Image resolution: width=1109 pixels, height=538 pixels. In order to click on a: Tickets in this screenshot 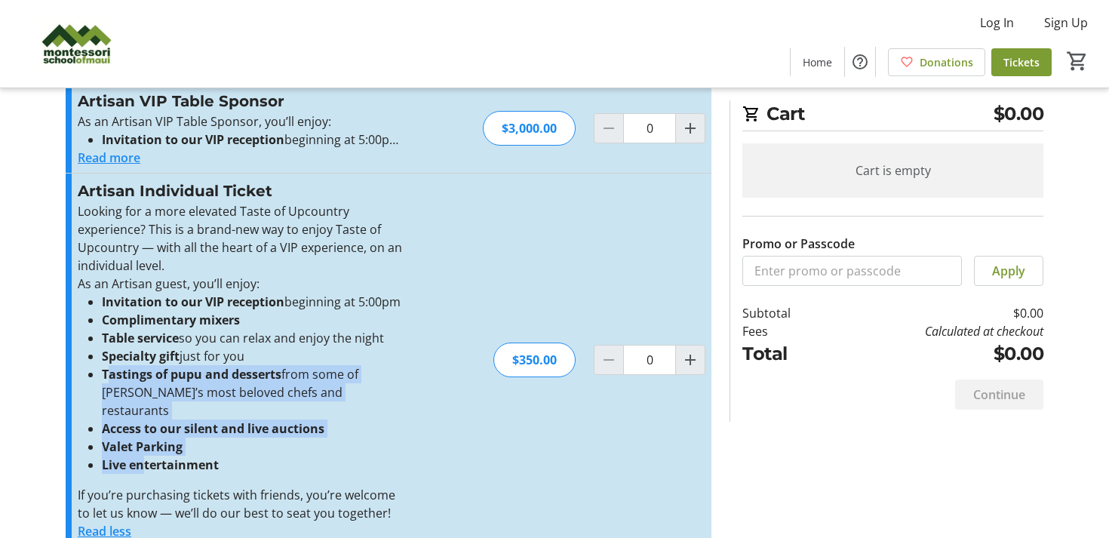, I will do `click(1021, 62)`.